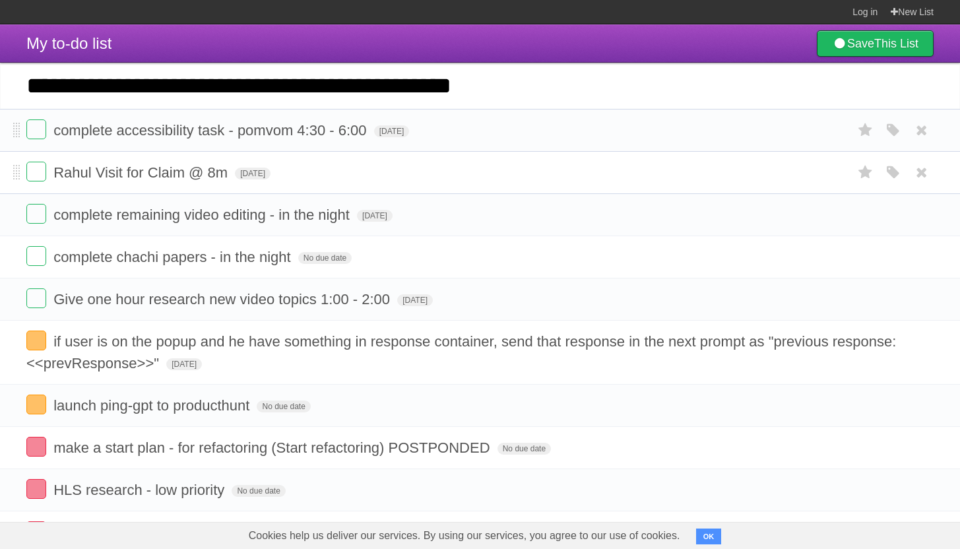 The width and height of the screenshot is (960, 549). Describe the element at coordinates (223, 299) in the screenshot. I see `span: Give one hour research new video topics 1:00 - 2:00` at that location.